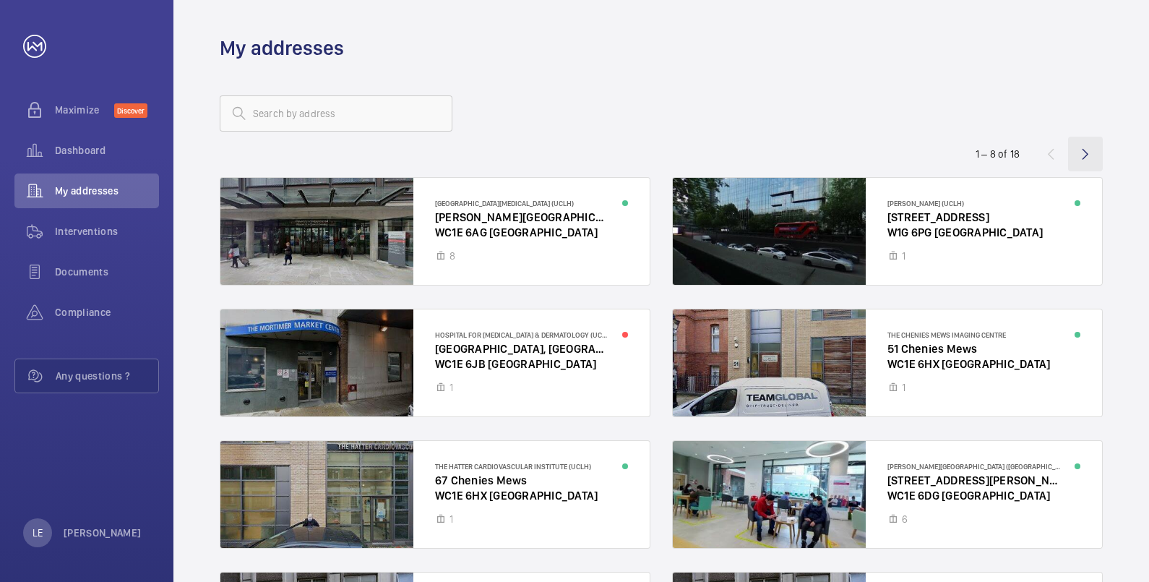 Image resolution: width=1149 pixels, height=582 pixels. I want to click on div: 1 – 8 of 18, so click(997, 154).